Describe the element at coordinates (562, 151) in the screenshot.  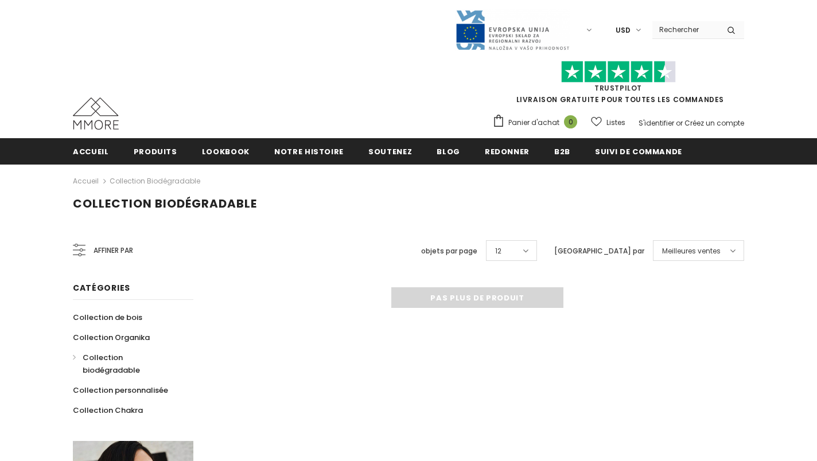
I see `a: B2B` at that location.